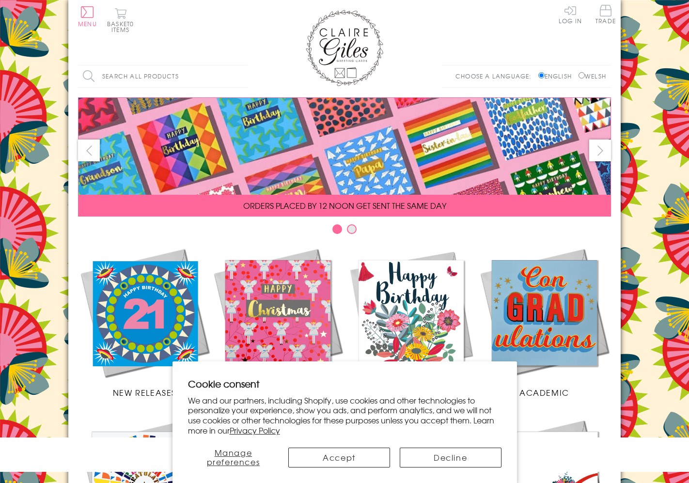 The image size is (689, 483). I want to click on a: Christmas, so click(278, 322).